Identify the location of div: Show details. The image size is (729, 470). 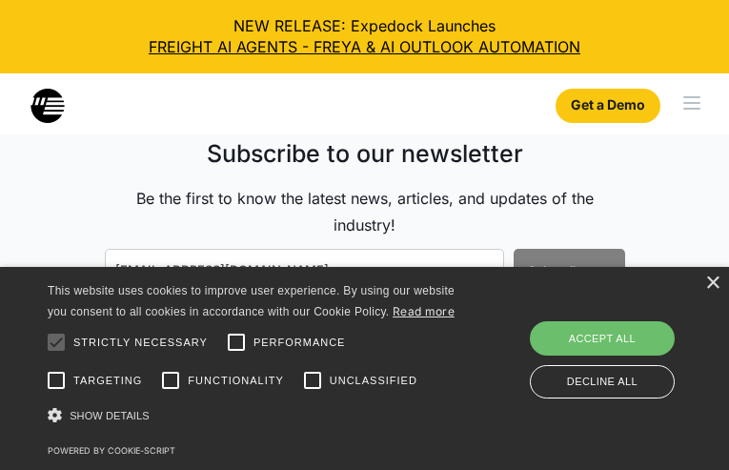
(253, 415).